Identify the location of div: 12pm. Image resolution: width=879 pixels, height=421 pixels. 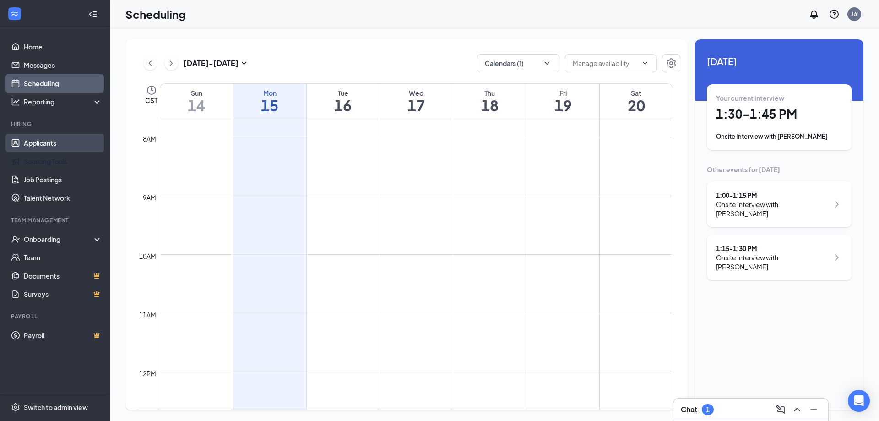
(147, 373).